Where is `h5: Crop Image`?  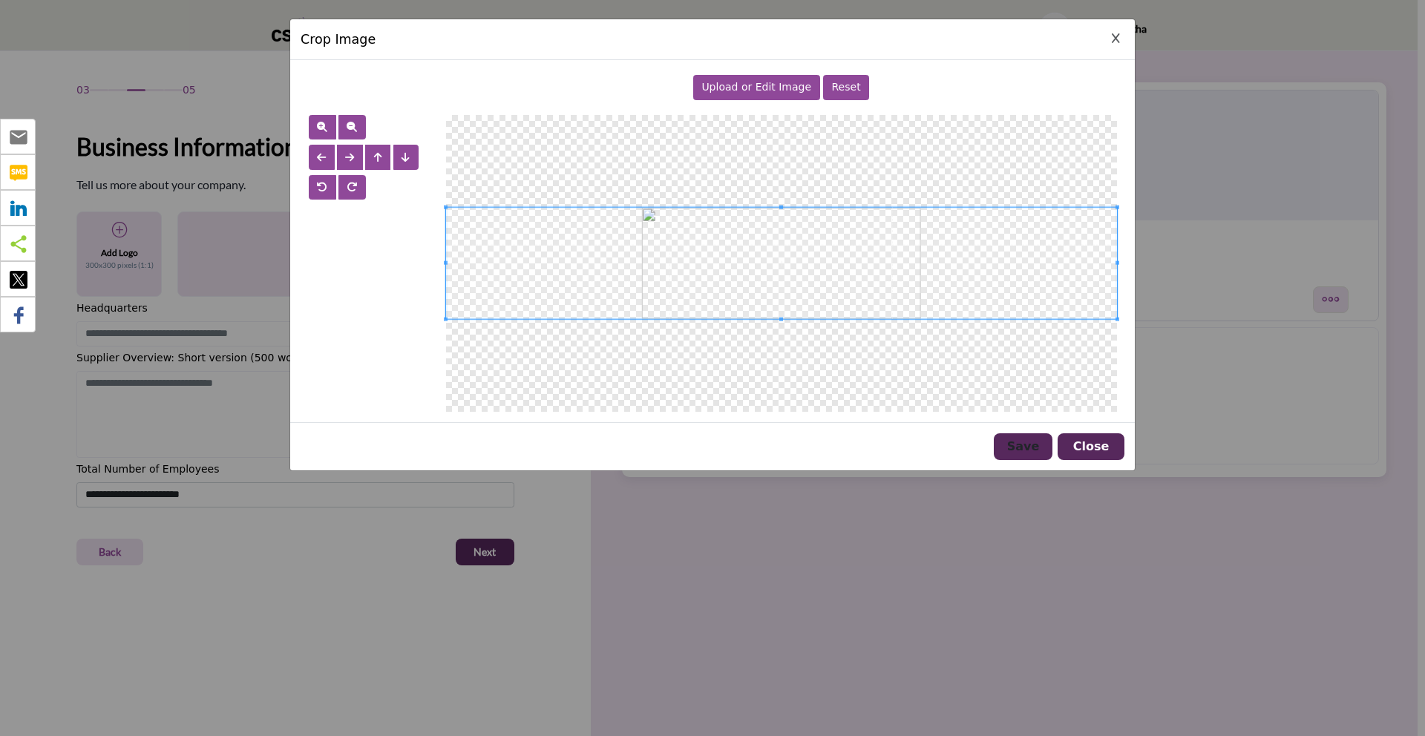 h5: Crop Image is located at coordinates (338, 39).